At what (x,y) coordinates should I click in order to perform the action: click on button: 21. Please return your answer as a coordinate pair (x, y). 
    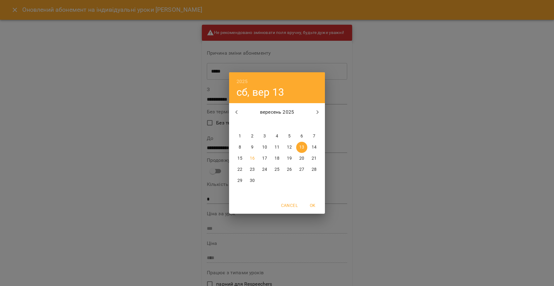
    Looking at the image, I should click on (314, 159).